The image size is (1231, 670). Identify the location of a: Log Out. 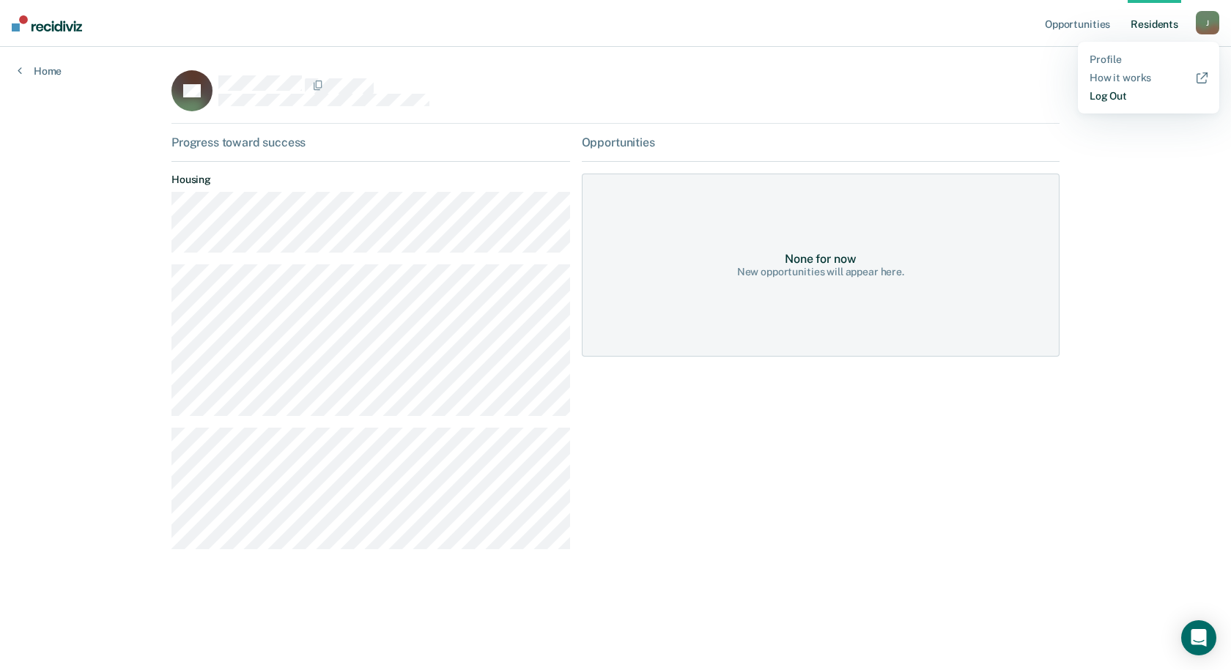
(1148, 96).